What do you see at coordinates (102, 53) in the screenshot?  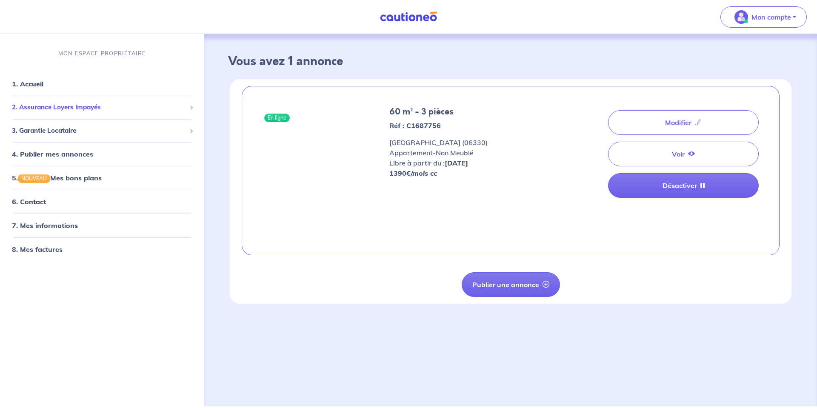 I see `p: MON ESPACE PROPRIÉTAIRE` at bounding box center [102, 53].